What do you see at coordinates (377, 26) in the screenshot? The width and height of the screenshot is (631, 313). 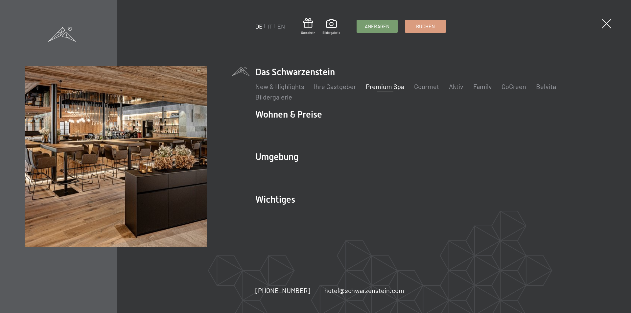 I see `span: Anfragen` at bounding box center [377, 26].